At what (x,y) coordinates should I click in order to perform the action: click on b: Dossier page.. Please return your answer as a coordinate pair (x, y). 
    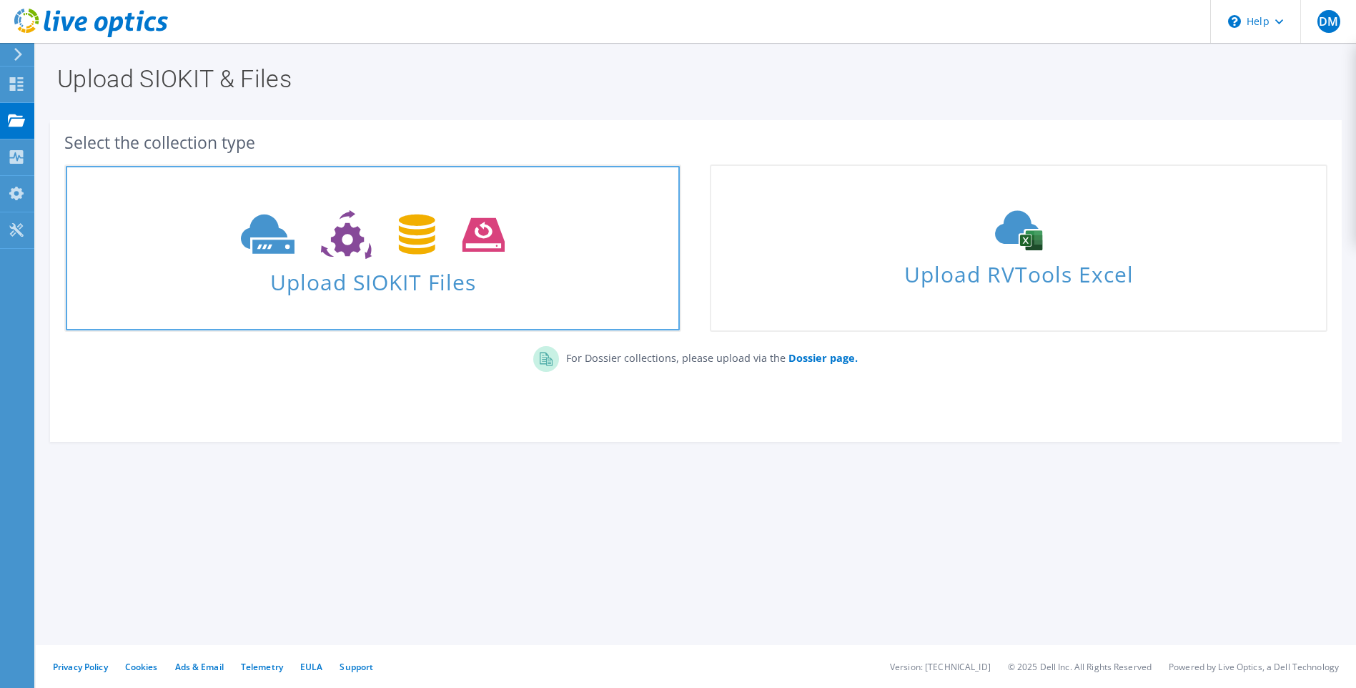
    Looking at the image, I should click on (823, 357).